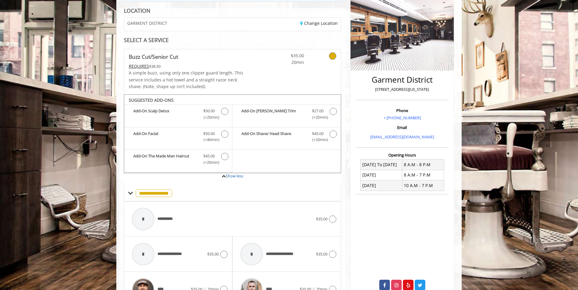 The height and width of the screenshot is (290, 578). I want to click on h3: Opening Hours, so click(402, 155).